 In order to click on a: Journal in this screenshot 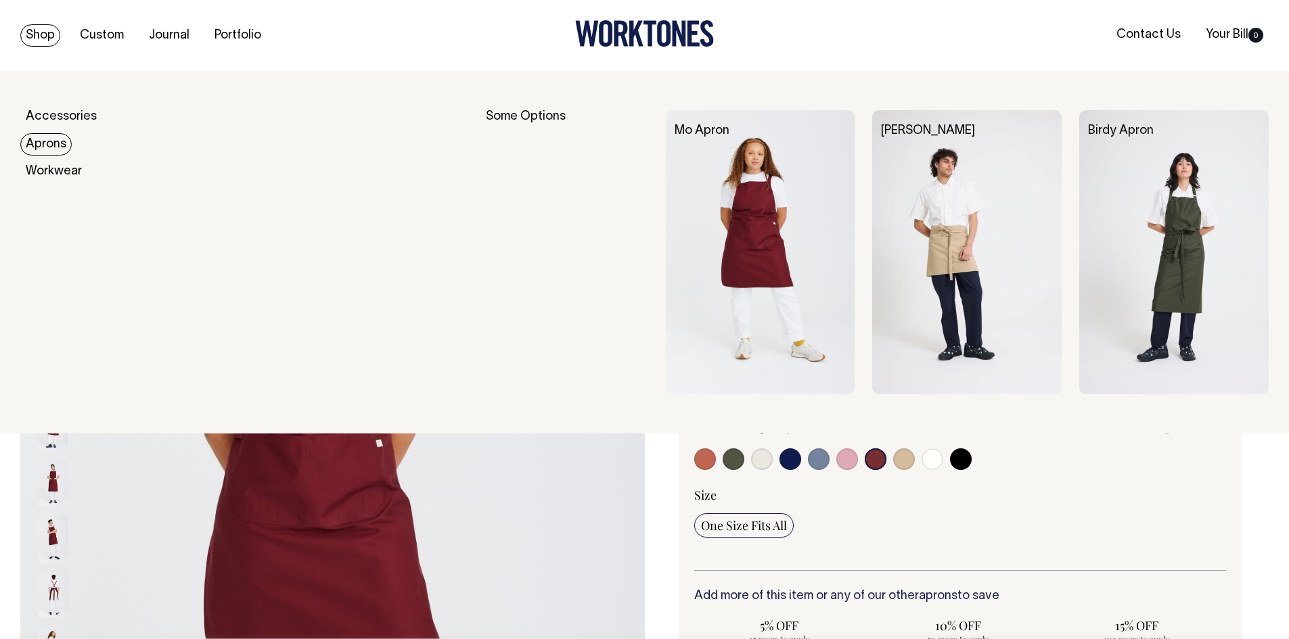, I will do `click(169, 35)`.